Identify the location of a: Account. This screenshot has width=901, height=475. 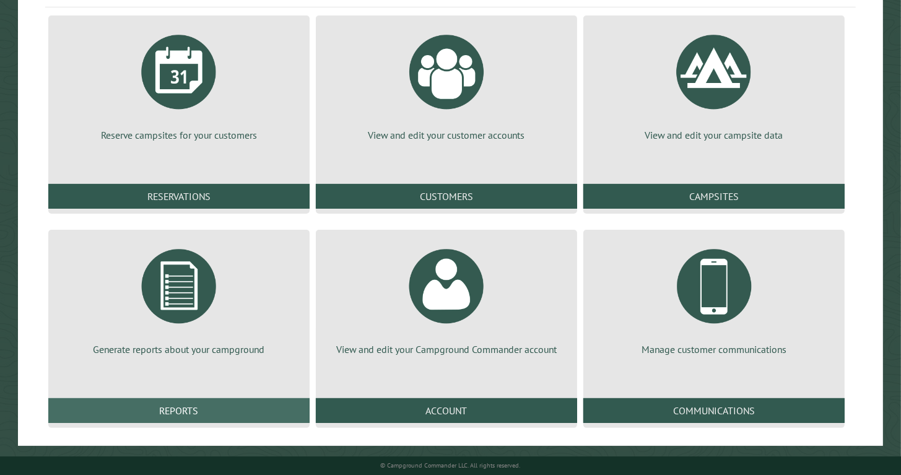
(447, 411).